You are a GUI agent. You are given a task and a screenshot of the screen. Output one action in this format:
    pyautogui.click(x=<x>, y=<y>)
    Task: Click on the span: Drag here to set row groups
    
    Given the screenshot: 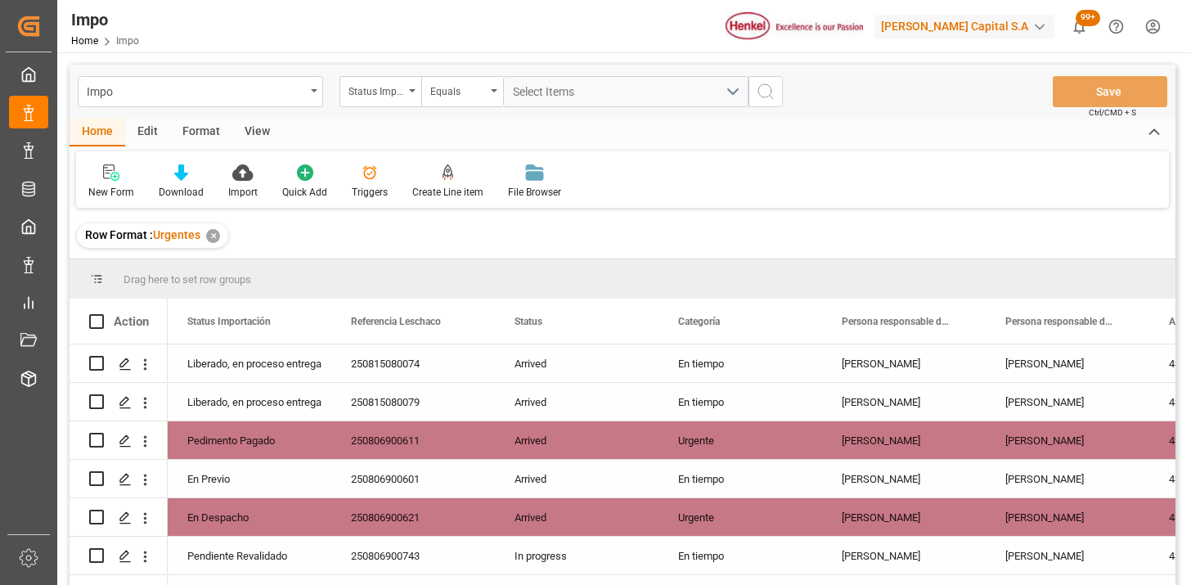 What is the action you would take?
    pyautogui.click(x=187, y=279)
    